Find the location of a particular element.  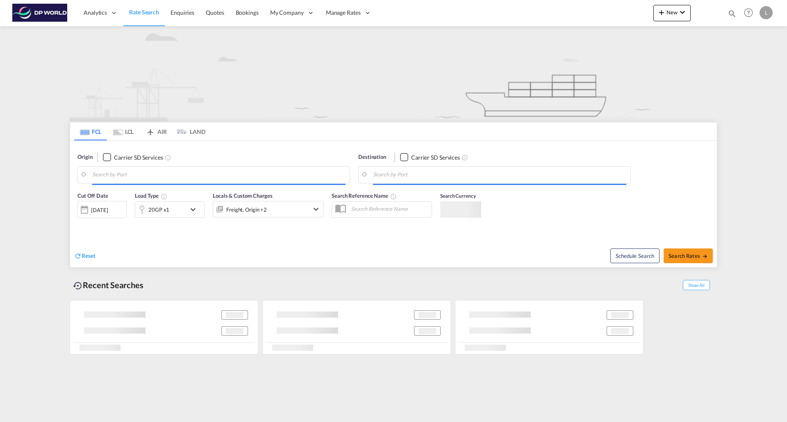

div: Freight Origin Destination Dock Stuffing is located at coordinates (246, 210).